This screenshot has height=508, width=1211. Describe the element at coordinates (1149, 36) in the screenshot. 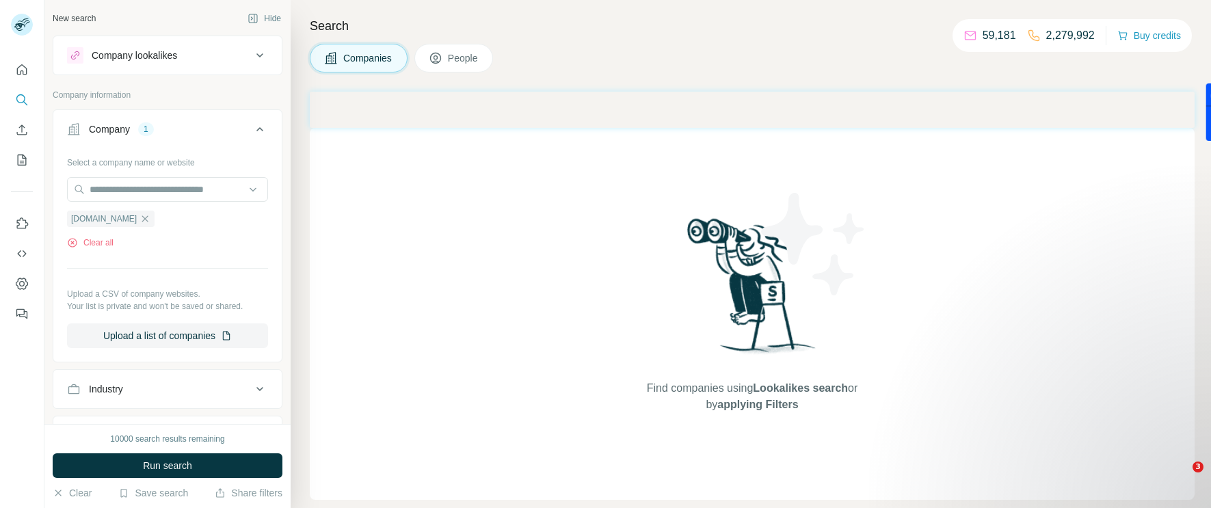

I see `button: Buy credits` at that location.